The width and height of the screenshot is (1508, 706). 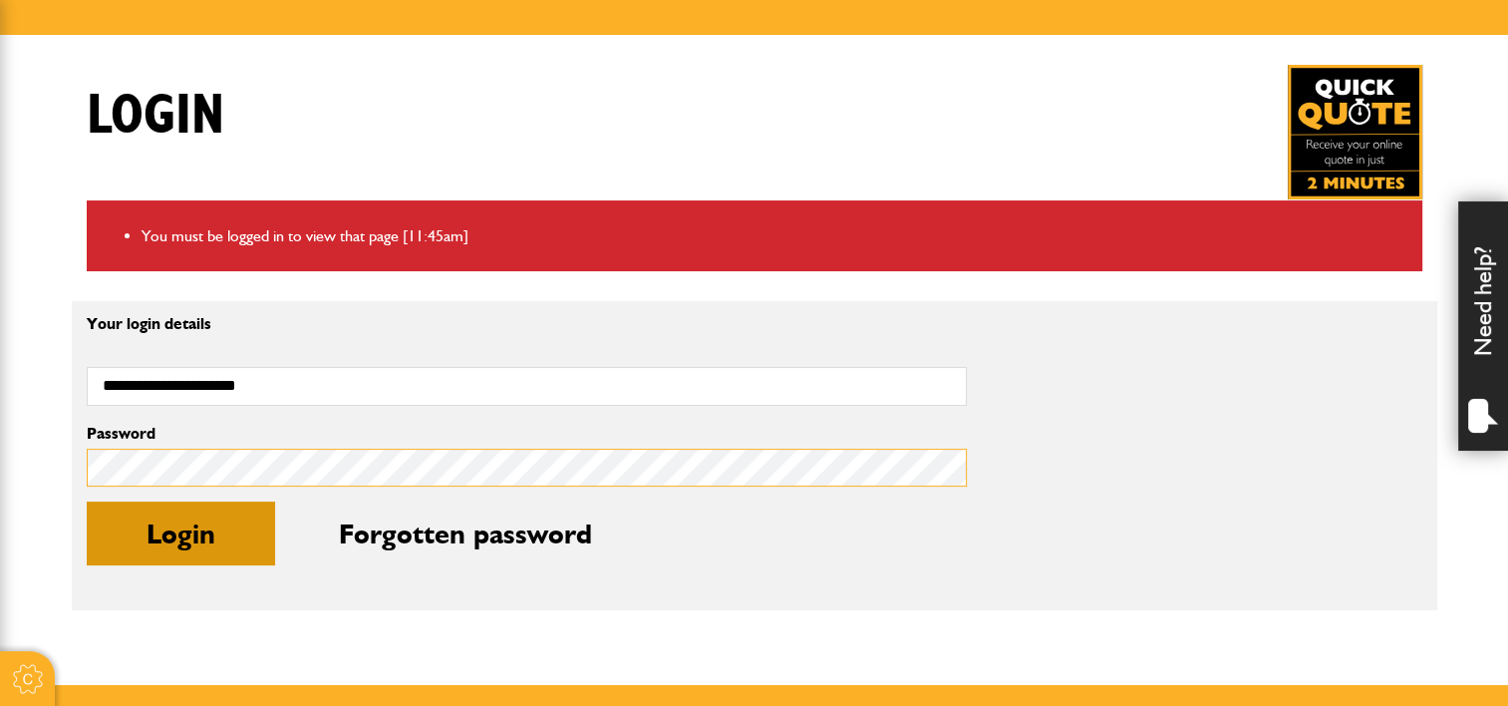 What do you see at coordinates (526, 324) in the screenshot?
I see `p: Your login details` at bounding box center [526, 324].